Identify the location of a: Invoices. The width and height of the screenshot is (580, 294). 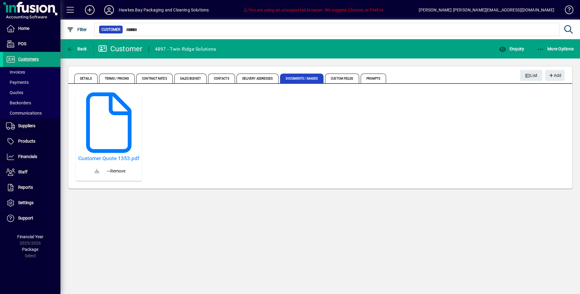
(32, 72).